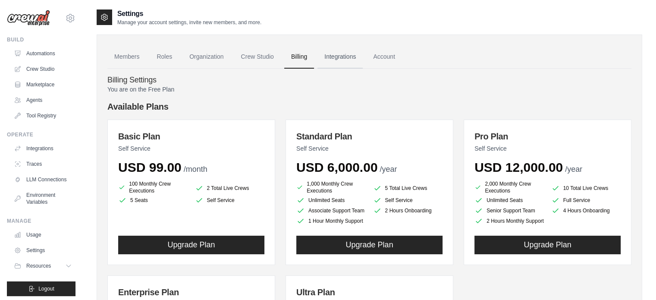  What do you see at coordinates (43, 198) in the screenshot?
I see `a: Environment Variables` at bounding box center [43, 198].